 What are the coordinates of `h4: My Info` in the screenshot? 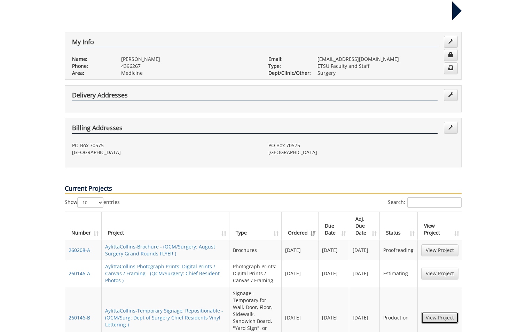 It's located at (255, 43).